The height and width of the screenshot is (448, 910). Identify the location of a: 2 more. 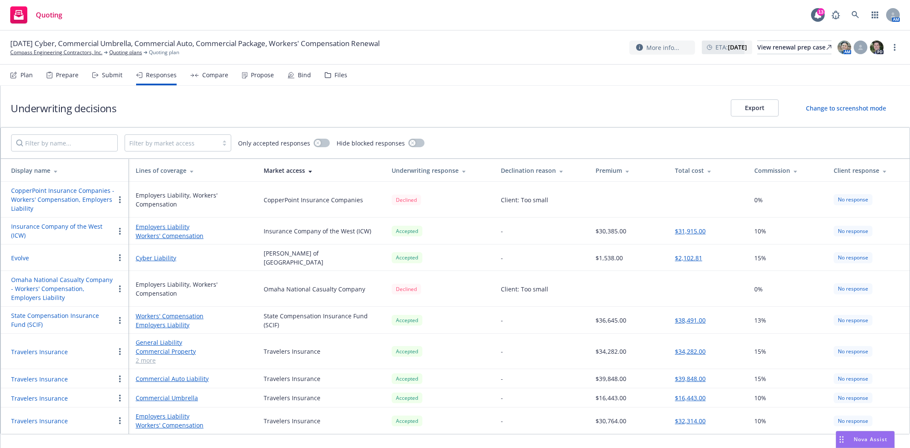
(193, 360).